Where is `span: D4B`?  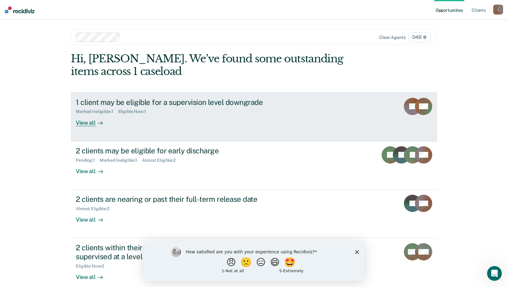
span: D4B is located at coordinates (419, 37).